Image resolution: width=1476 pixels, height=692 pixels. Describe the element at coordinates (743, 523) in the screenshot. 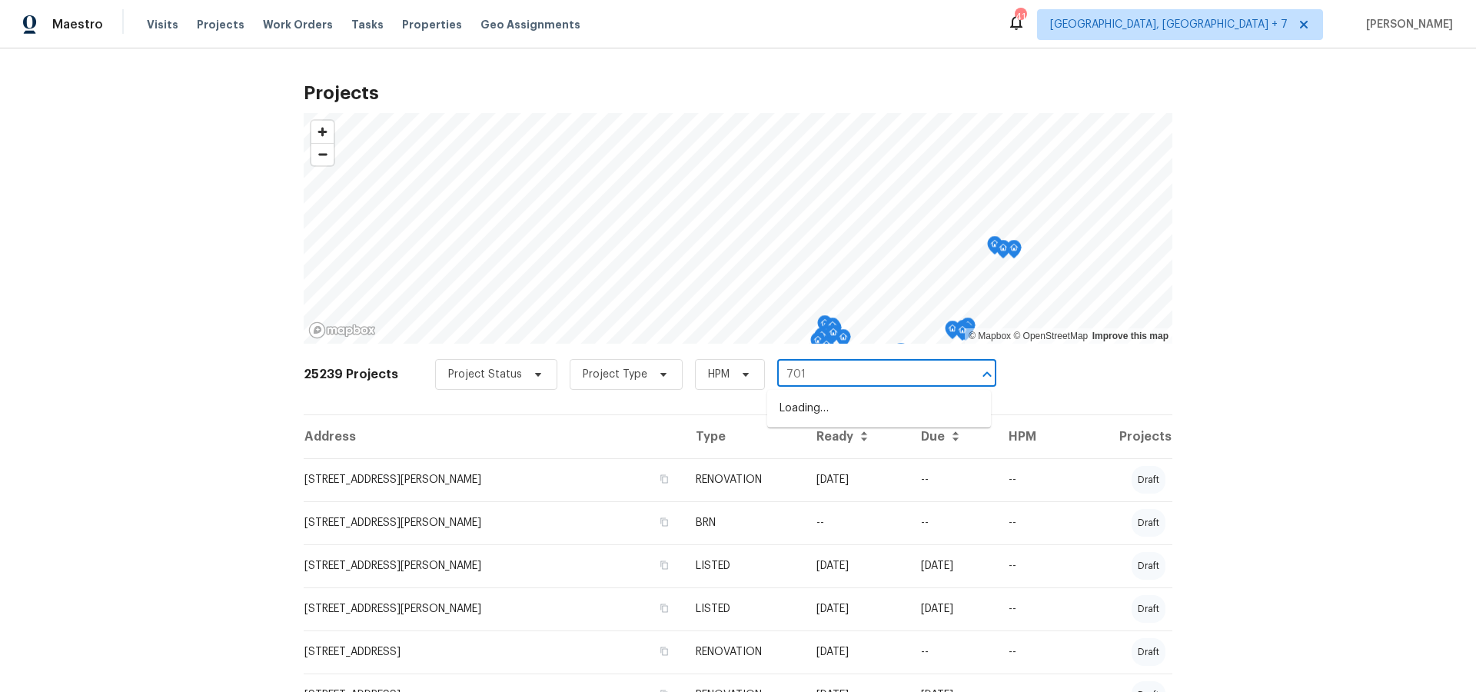

I see `td: BRN` at that location.